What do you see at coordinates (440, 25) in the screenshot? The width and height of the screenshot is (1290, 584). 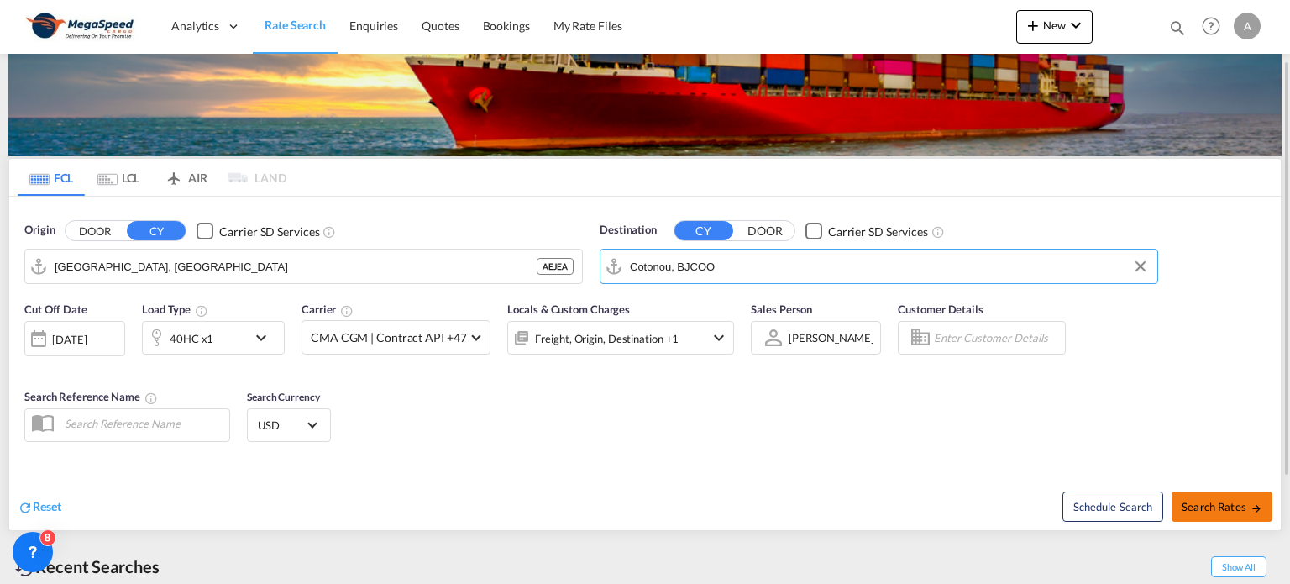 I see `span: Quotes` at bounding box center [440, 25].